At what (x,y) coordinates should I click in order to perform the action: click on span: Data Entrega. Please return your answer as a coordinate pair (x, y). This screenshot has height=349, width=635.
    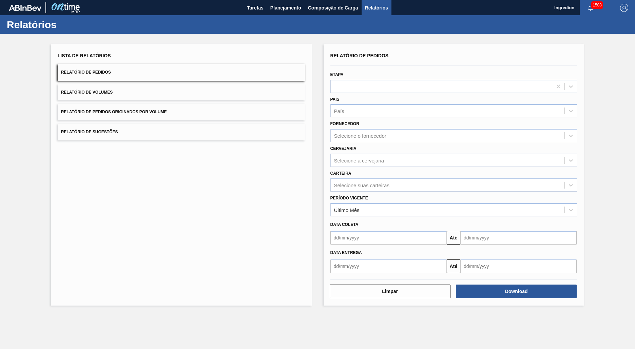
    Looking at the image, I should click on (346, 253).